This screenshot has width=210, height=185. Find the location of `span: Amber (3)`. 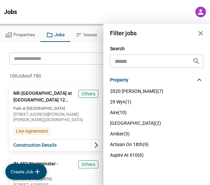

span: Amber (3) is located at coordinates (120, 134).